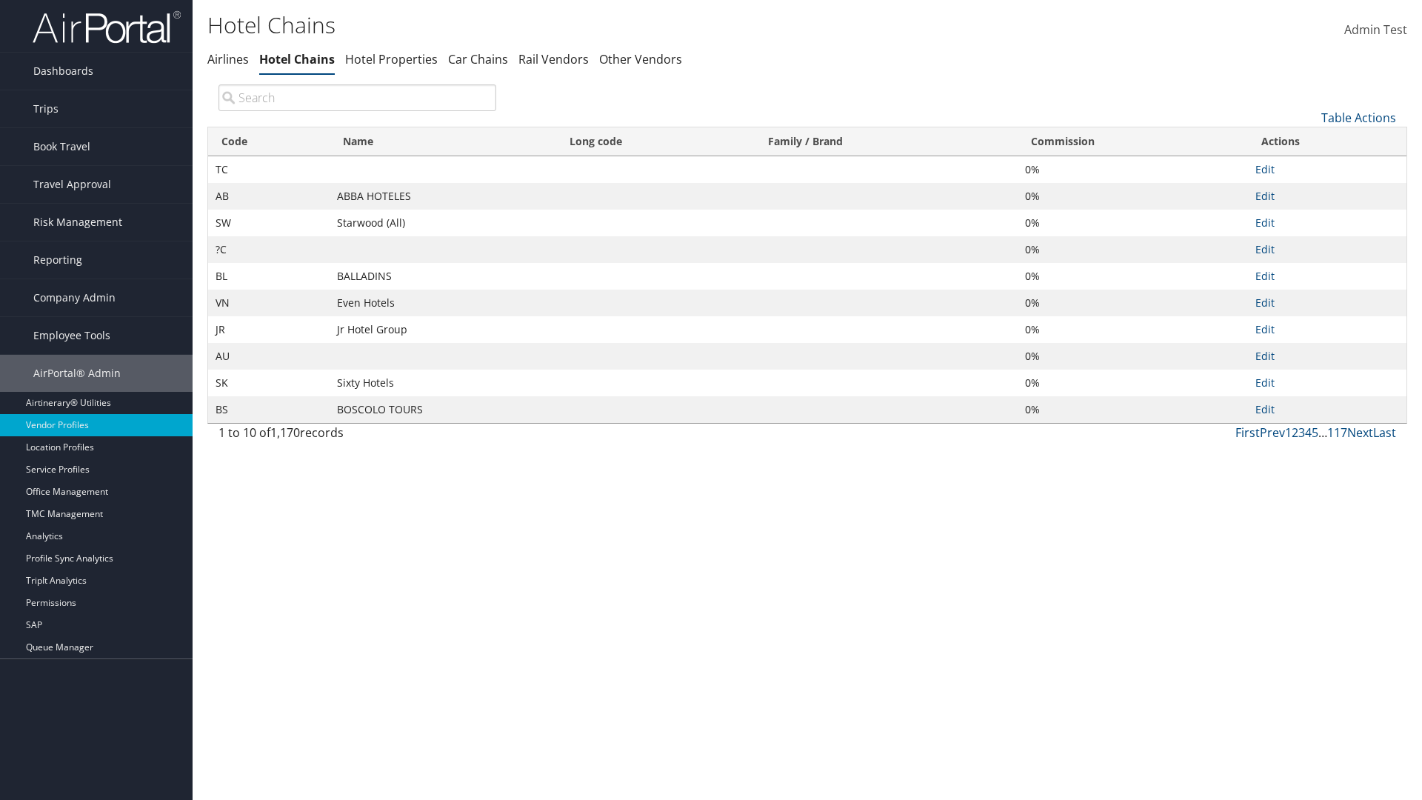  What do you see at coordinates (443, 196) in the screenshot?
I see `td: ABBA HOTELES` at bounding box center [443, 196].